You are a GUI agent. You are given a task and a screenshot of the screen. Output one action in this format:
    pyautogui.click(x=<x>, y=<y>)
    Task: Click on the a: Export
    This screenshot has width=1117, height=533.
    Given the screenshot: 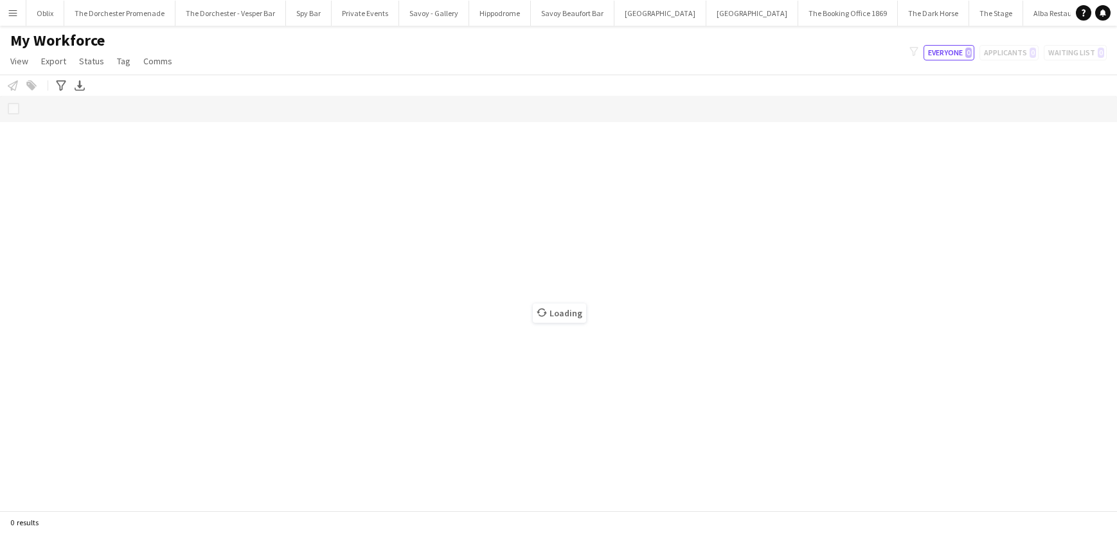 What is the action you would take?
    pyautogui.click(x=53, y=61)
    